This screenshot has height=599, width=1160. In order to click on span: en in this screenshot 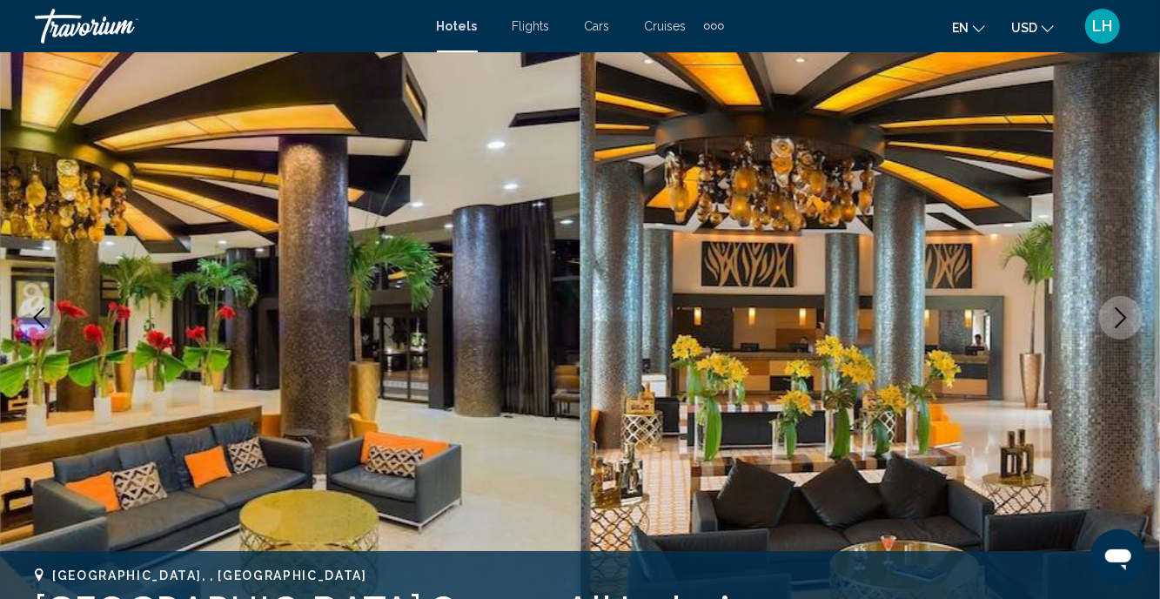, I will do `click(960, 28)`.